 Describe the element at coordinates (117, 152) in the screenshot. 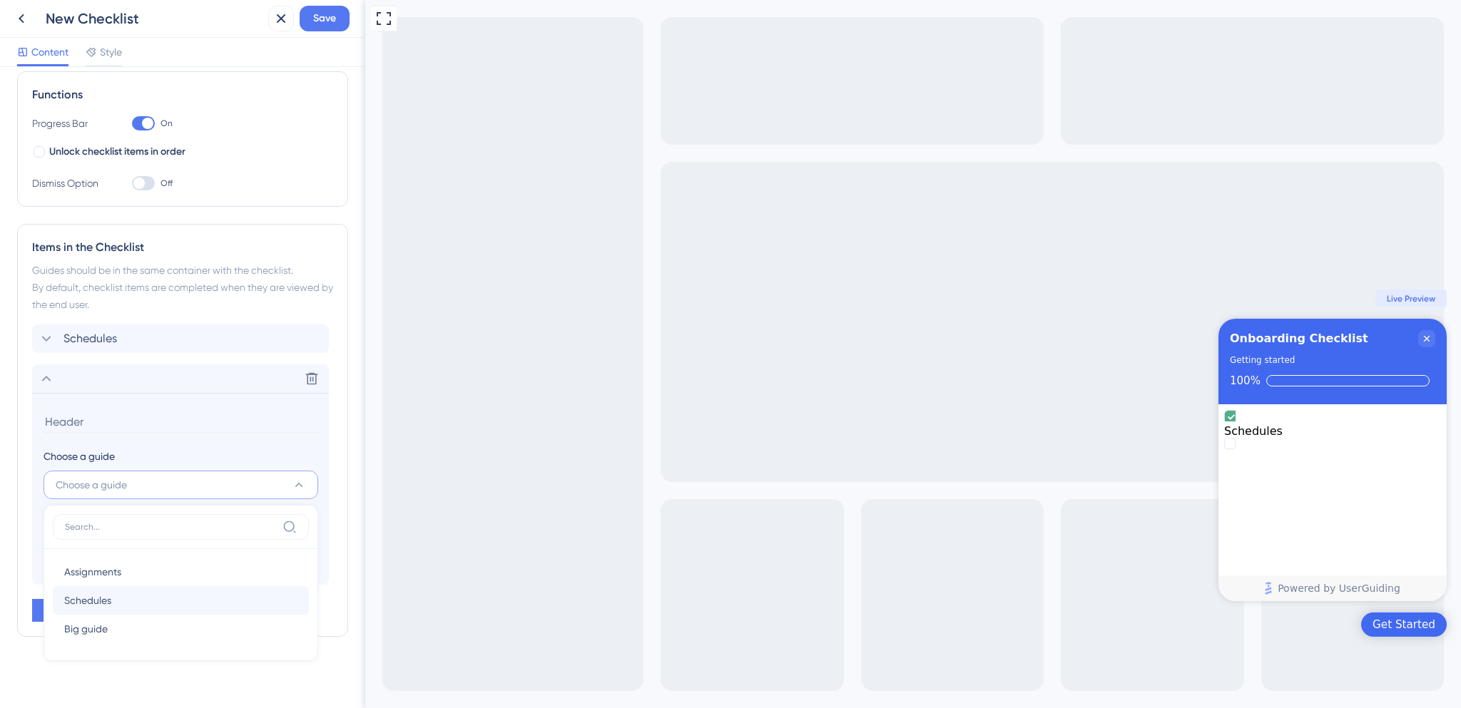

I see `span: Unlock checklist items in order` at that location.